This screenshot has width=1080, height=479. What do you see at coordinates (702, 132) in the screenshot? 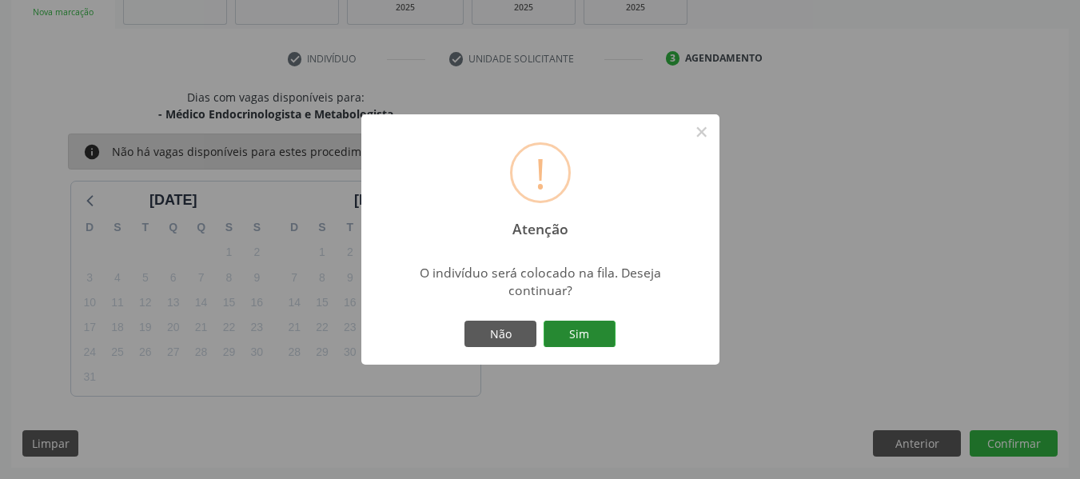
I see `button: Close this dialog` at bounding box center [702, 132].